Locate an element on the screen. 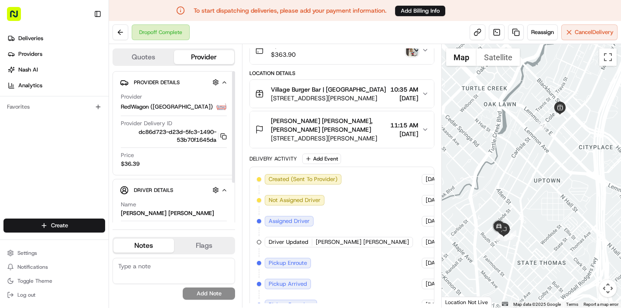  a: Open this area in Google Maps (opens a new window) is located at coordinates (458, 302).